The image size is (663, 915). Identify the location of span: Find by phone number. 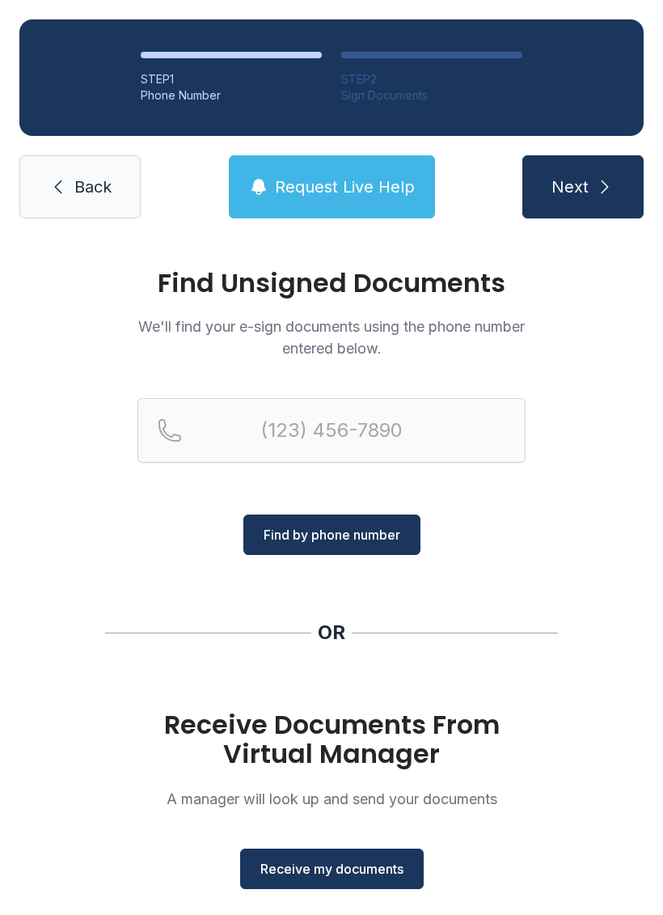
(332, 535).